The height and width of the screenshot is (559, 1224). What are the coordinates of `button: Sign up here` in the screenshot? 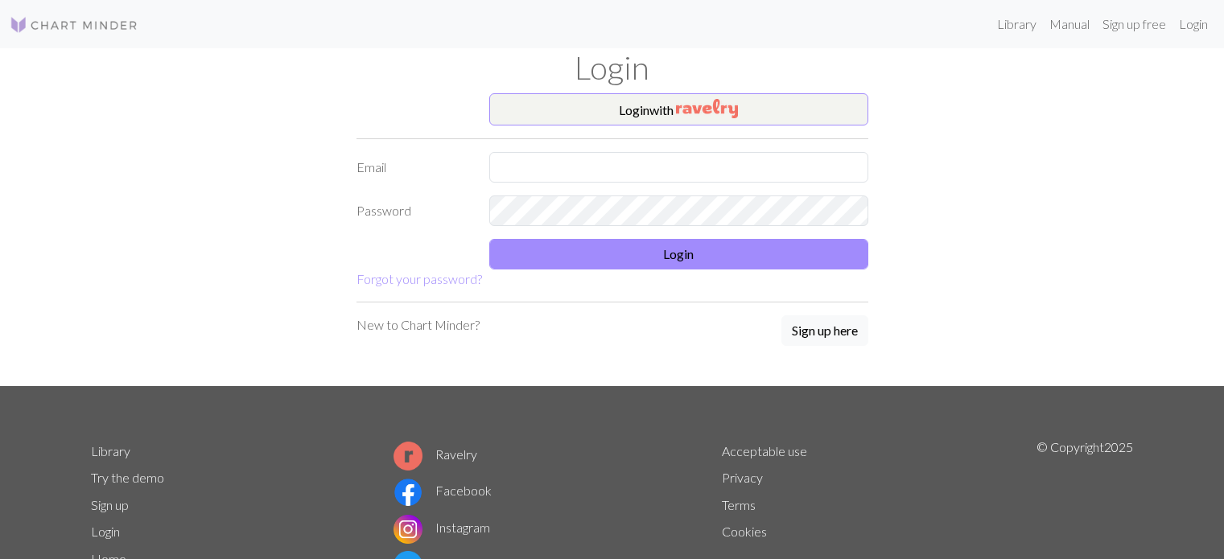 It's located at (825, 331).